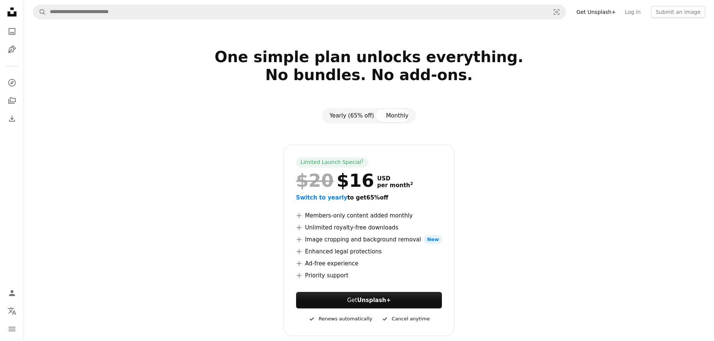 This screenshot has width=714, height=341. What do you see at coordinates (12, 311) in the screenshot?
I see `button: Language` at bounding box center [12, 311].